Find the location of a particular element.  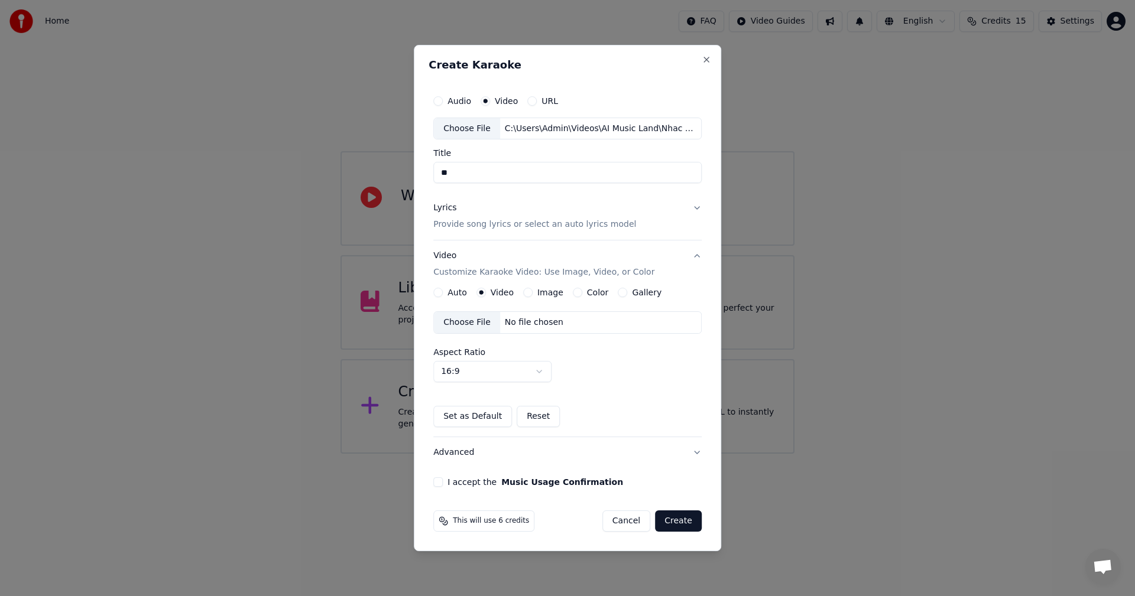

label: Gallery is located at coordinates (646, 292).